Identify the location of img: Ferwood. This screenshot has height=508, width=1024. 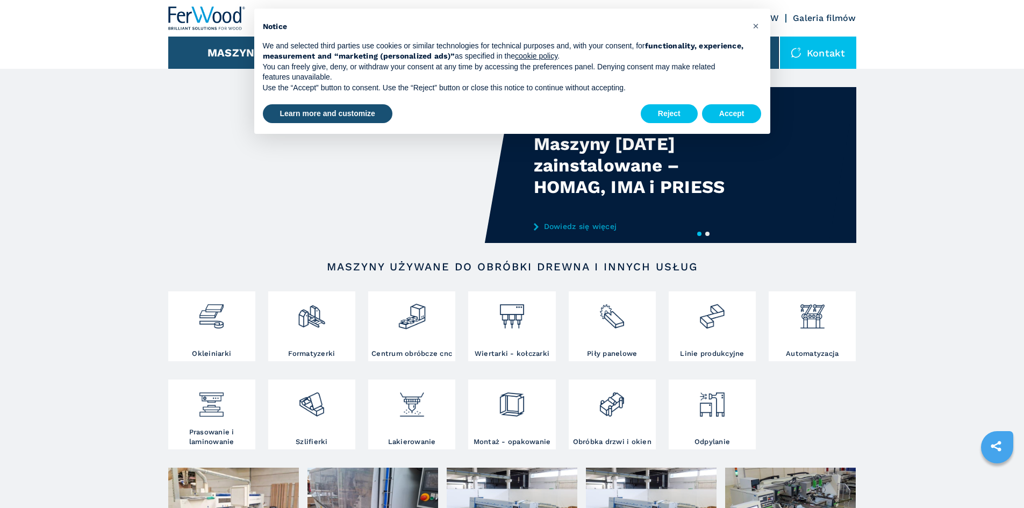
(207, 18).